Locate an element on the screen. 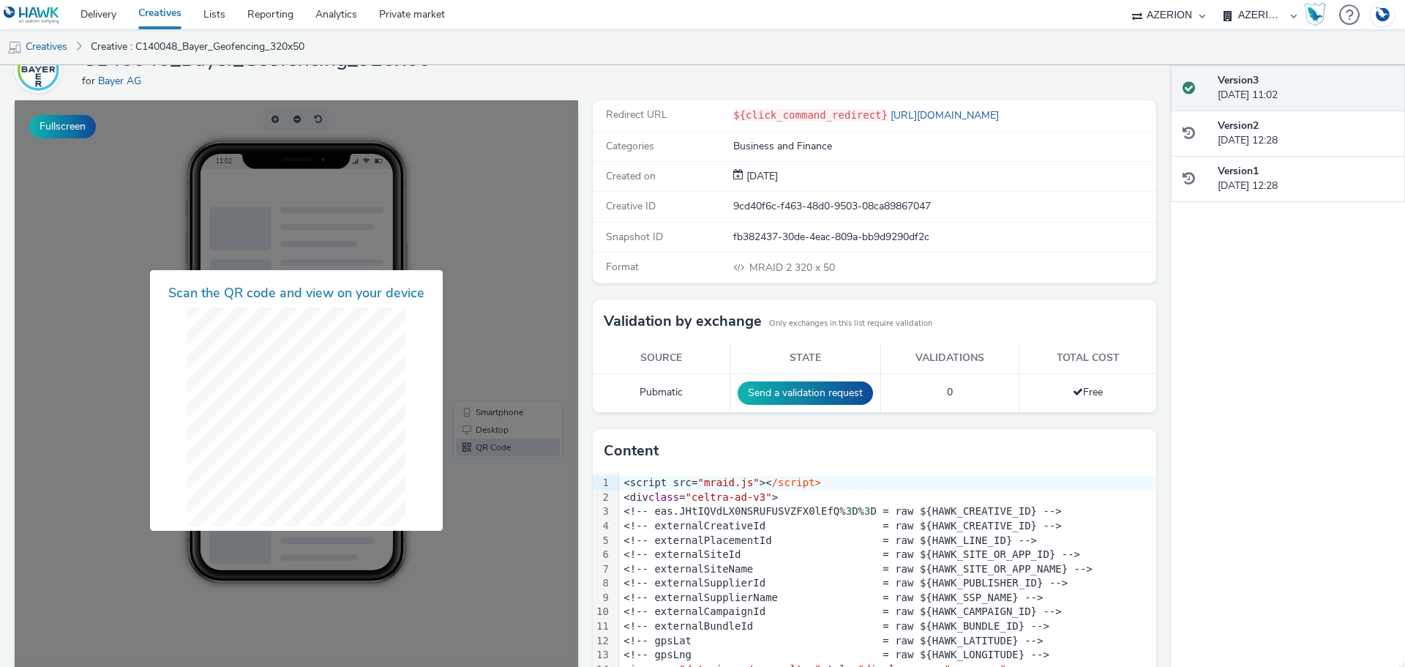 This screenshot has height=667, width=1405. div: 10 is located at coordinates (602, 612).